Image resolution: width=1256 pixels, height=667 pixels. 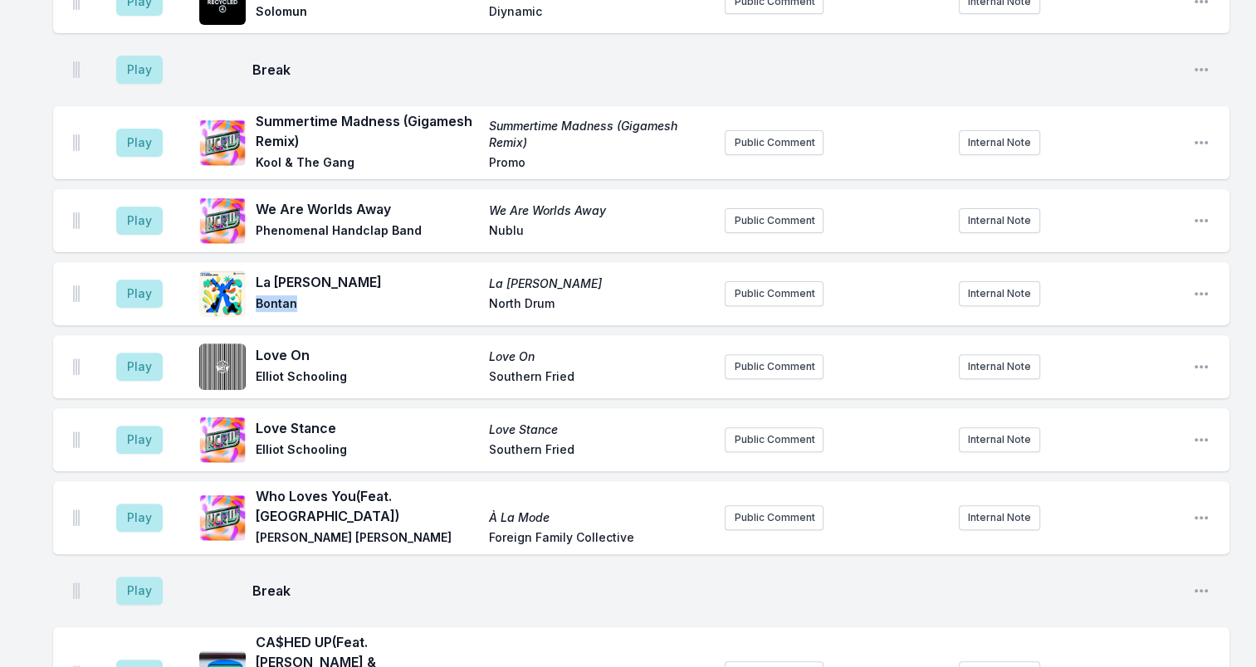 I want to click on span: Promo, so click(x=600, y=164).